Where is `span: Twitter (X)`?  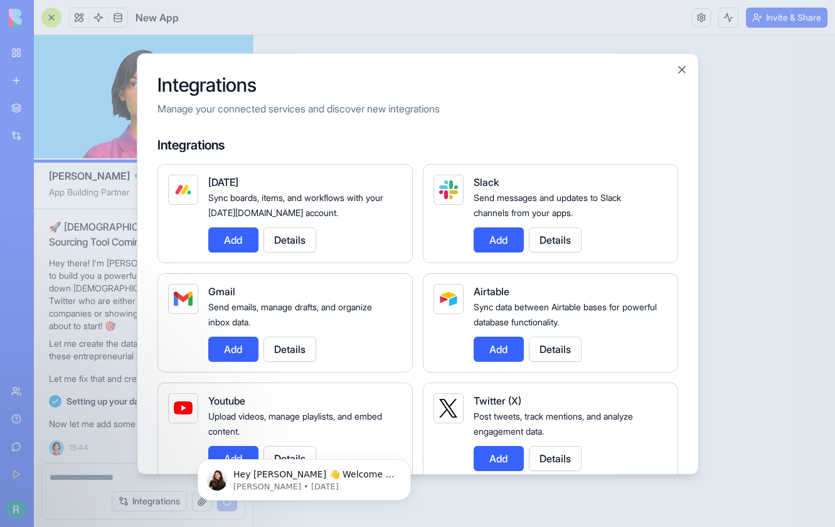
span: Twitter (X) is located at coordinates (498, 400).